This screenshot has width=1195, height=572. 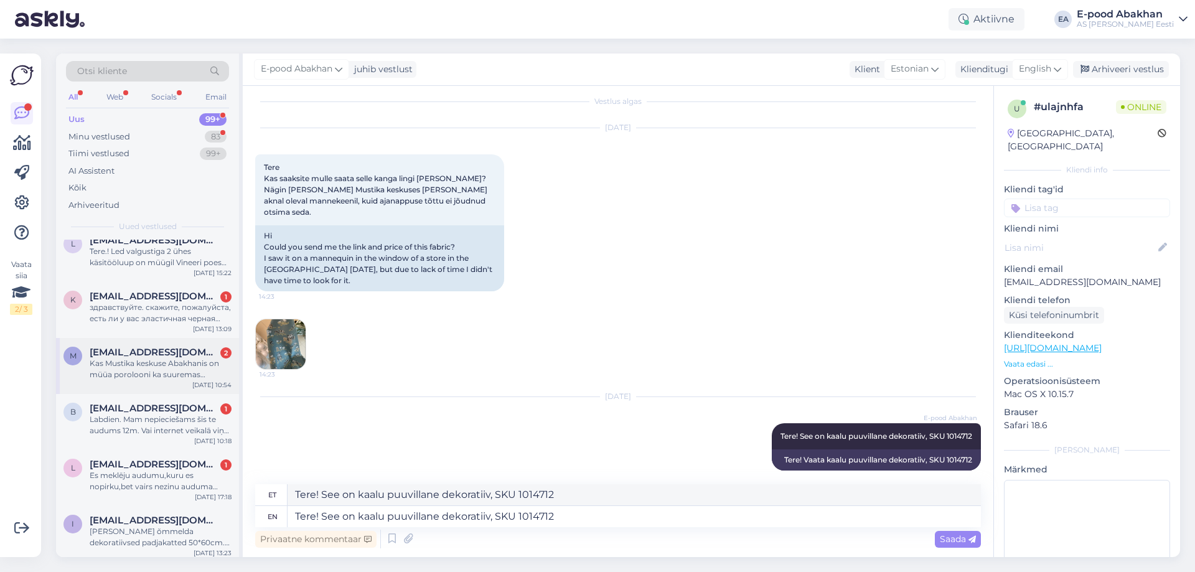 What do you see at coordinates (272, 495) in the screenshot?
I see `div: et` at bounding box center [272, 495].